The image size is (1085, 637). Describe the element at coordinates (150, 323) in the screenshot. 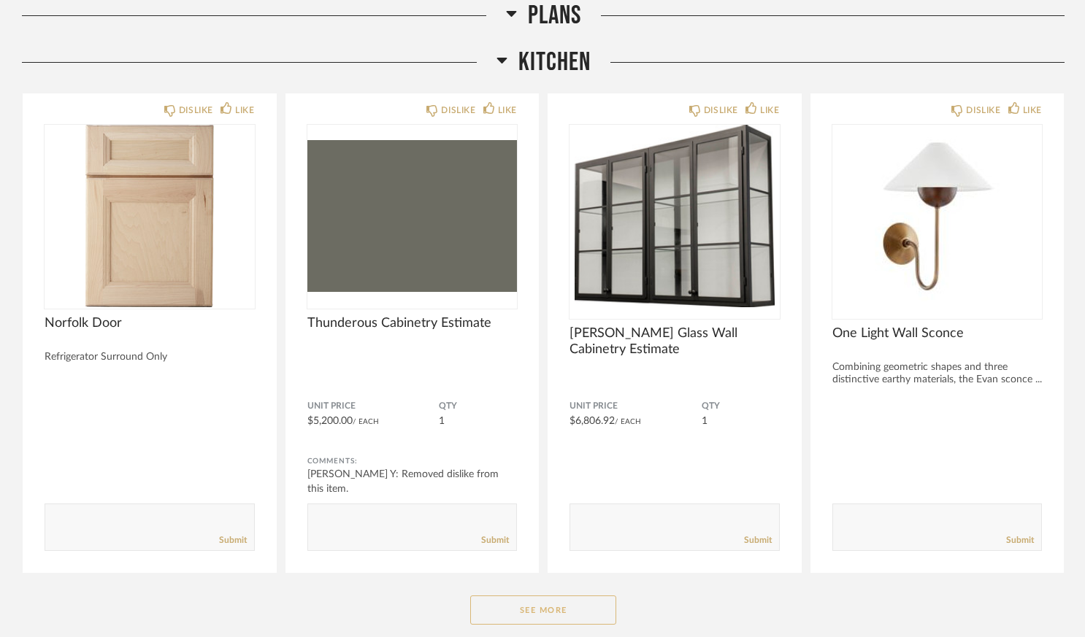

I see `span: Norfolk Door` at that location.